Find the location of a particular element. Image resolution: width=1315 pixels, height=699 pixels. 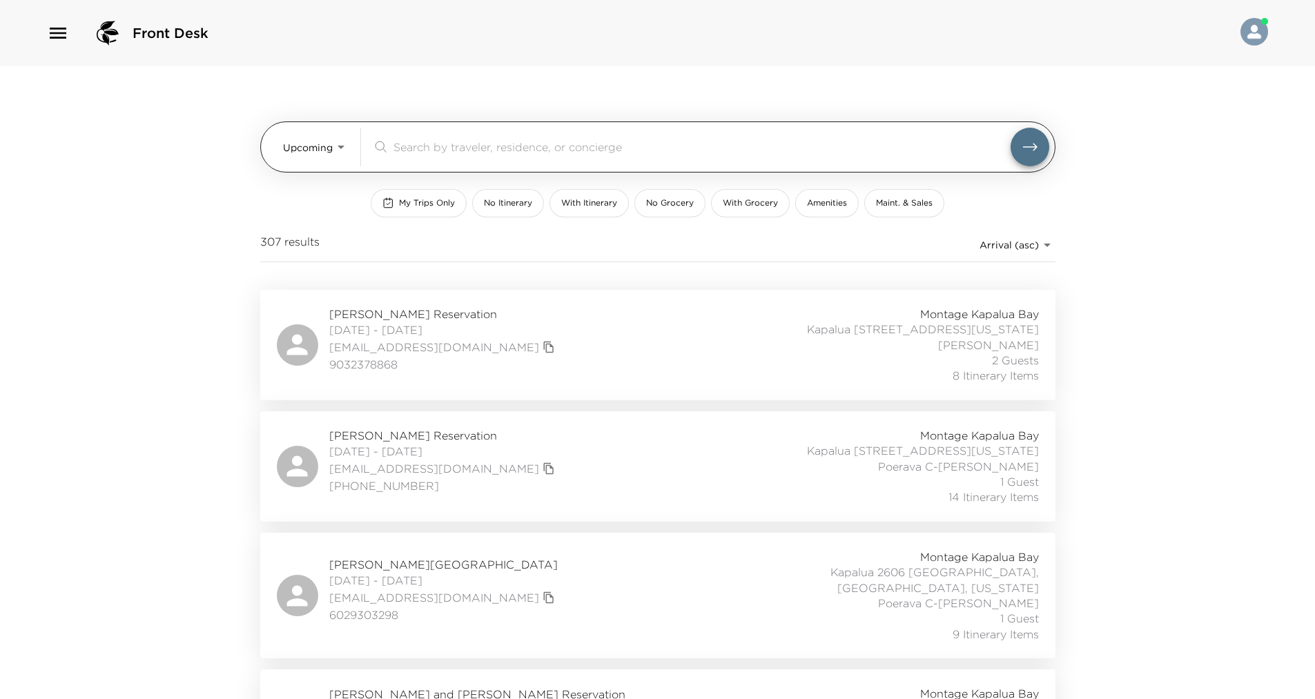

button: Maint. & Sales is located at coordinates (904, 203).